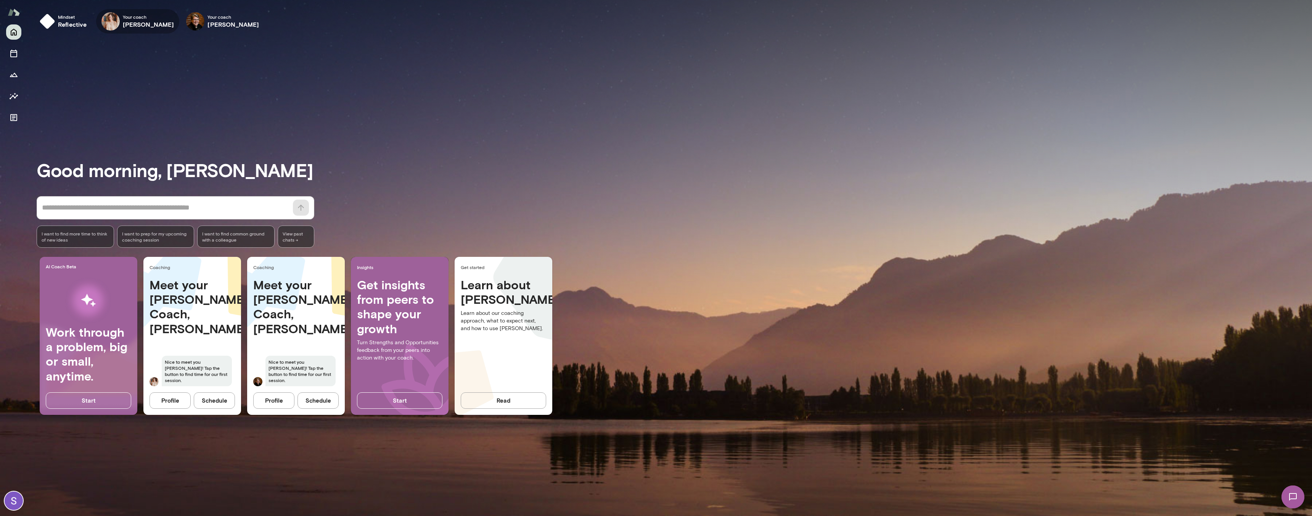 The width and height of the screenshot is (1312, 516). I want to click on span: Insights, so click(401, 267).